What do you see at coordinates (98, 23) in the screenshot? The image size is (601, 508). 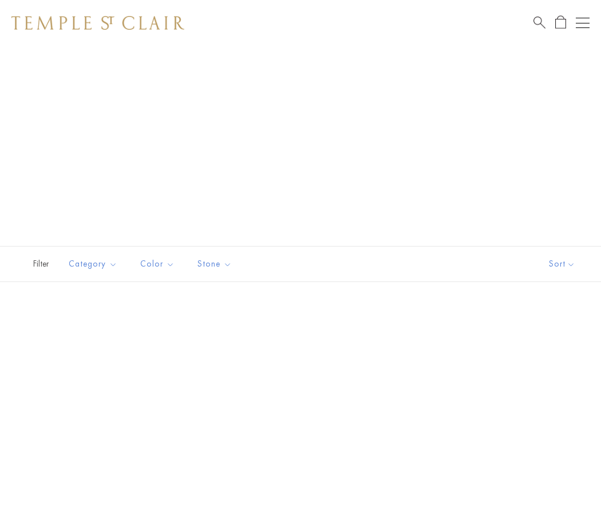 I see `img: Temple St. Clair` at bounding box center [98, 23].